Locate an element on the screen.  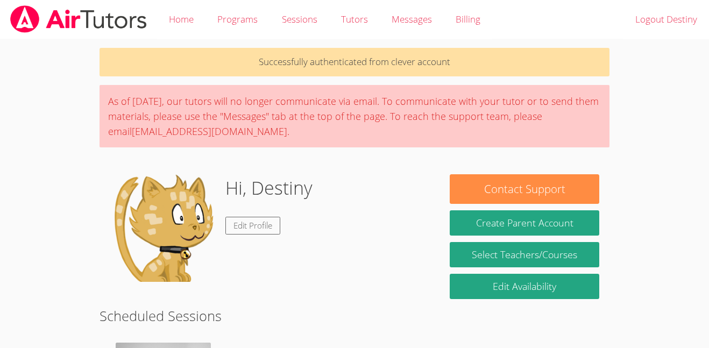
h1: Hi, Destiny is located at coordinates (269, 188).